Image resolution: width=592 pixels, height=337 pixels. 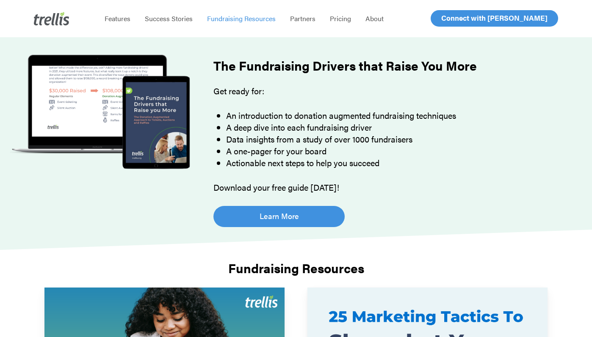 I want to click on span: Learn More, so click(x=279, y=216).